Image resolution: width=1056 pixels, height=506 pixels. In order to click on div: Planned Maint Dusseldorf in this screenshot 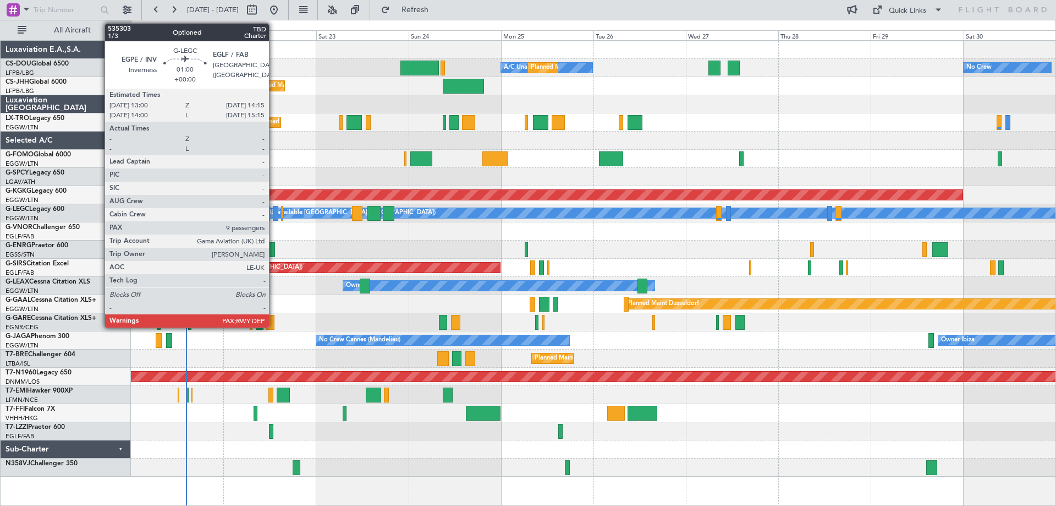, I will do `click(663, 304)`.